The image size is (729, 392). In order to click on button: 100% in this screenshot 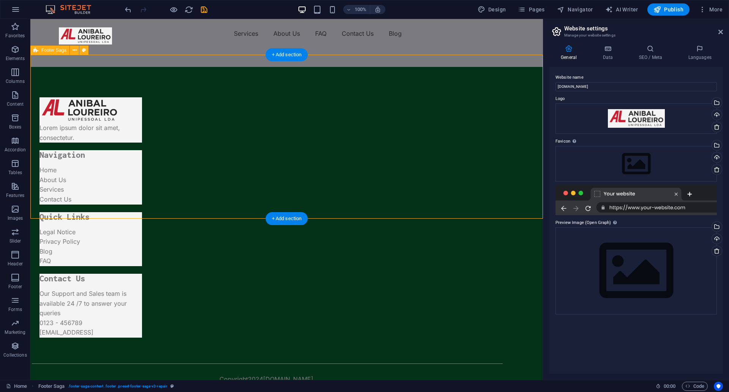, I will do `click(357, 9)`.